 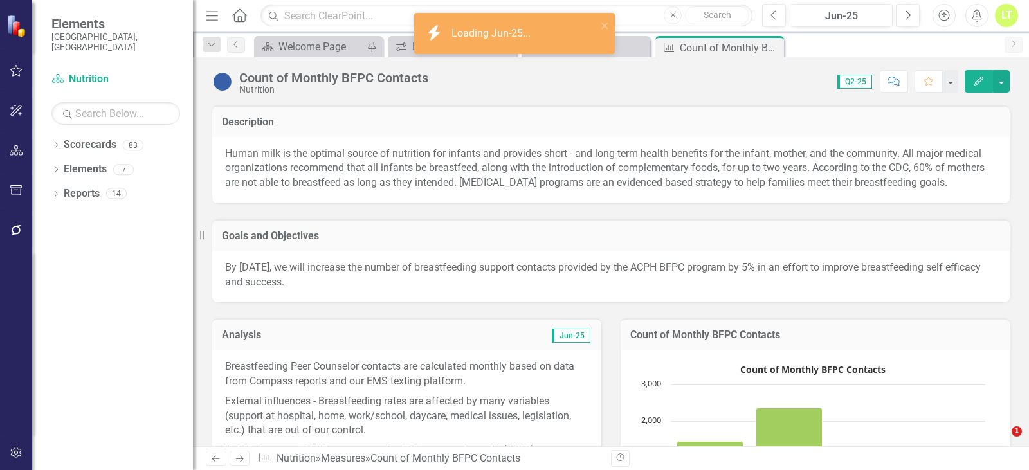 I want to click on h3: Count of Monthly BFPC Contacts, so click(x=815, y=335).